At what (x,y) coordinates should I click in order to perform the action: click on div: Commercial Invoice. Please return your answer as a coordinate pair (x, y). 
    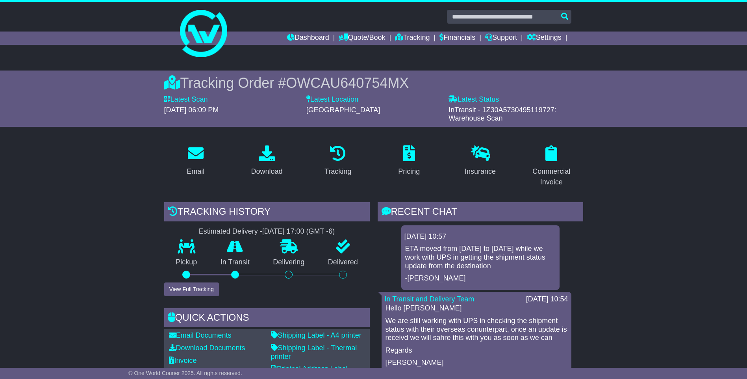
    Looking at the image, I should click on (551, 177).